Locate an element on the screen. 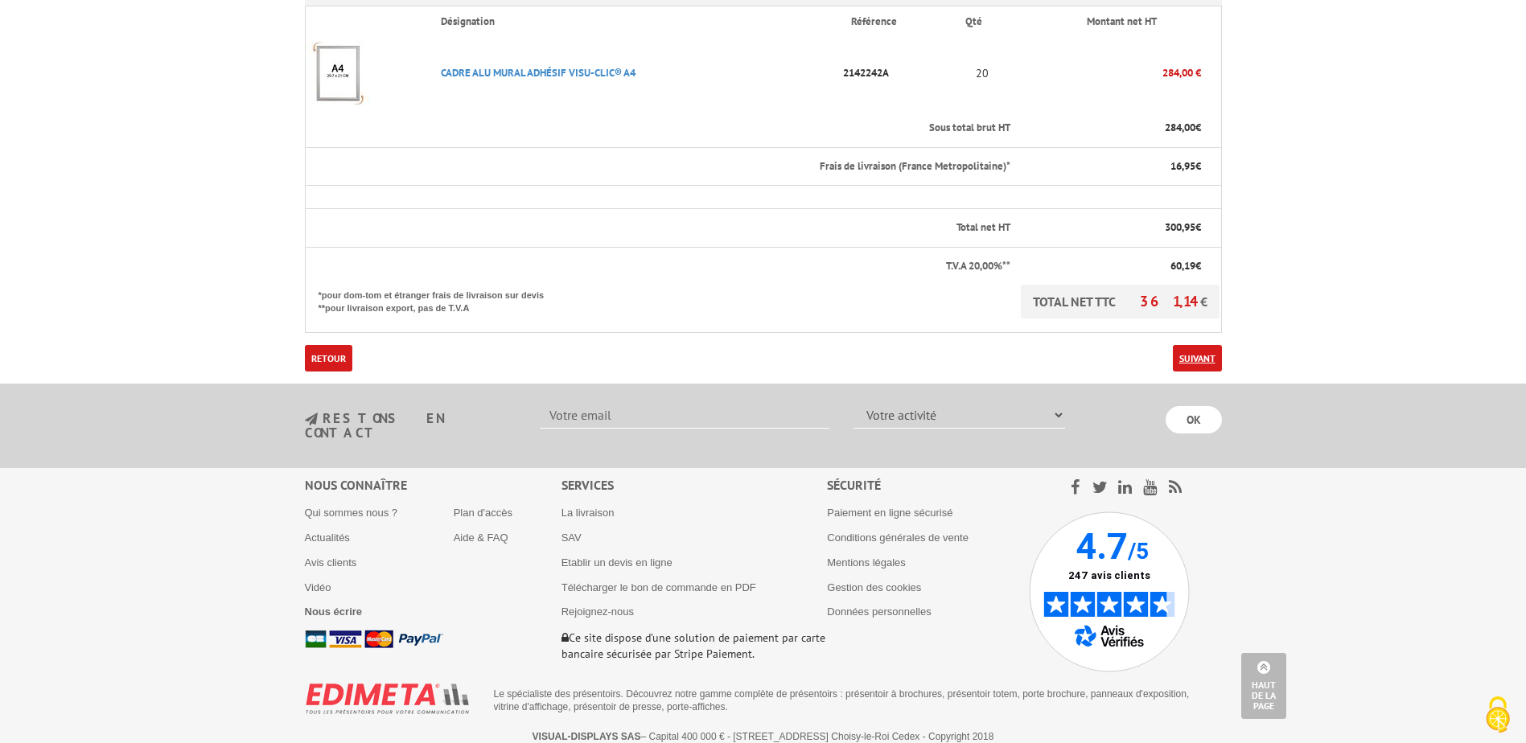  span: 16,95 is located at coordinates (1182, 166).